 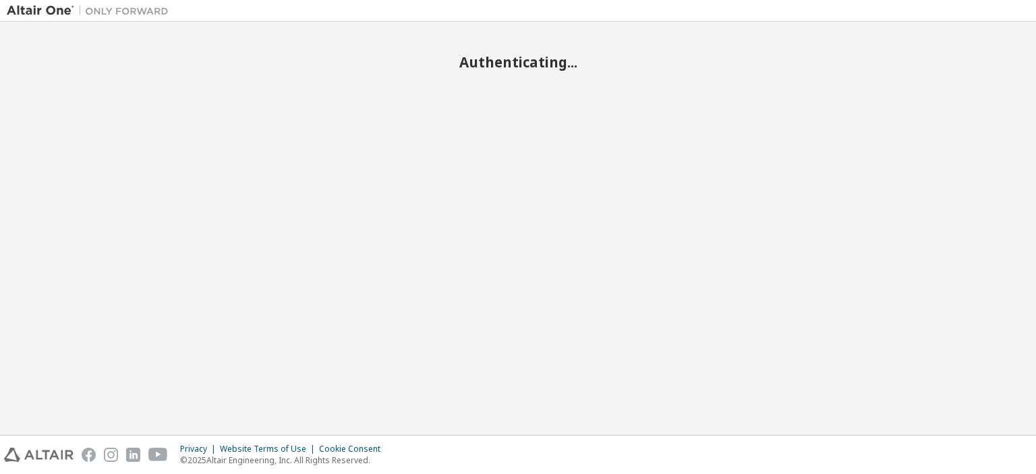 I want to click on img: instagram.svg, so click(x=111, y=454).